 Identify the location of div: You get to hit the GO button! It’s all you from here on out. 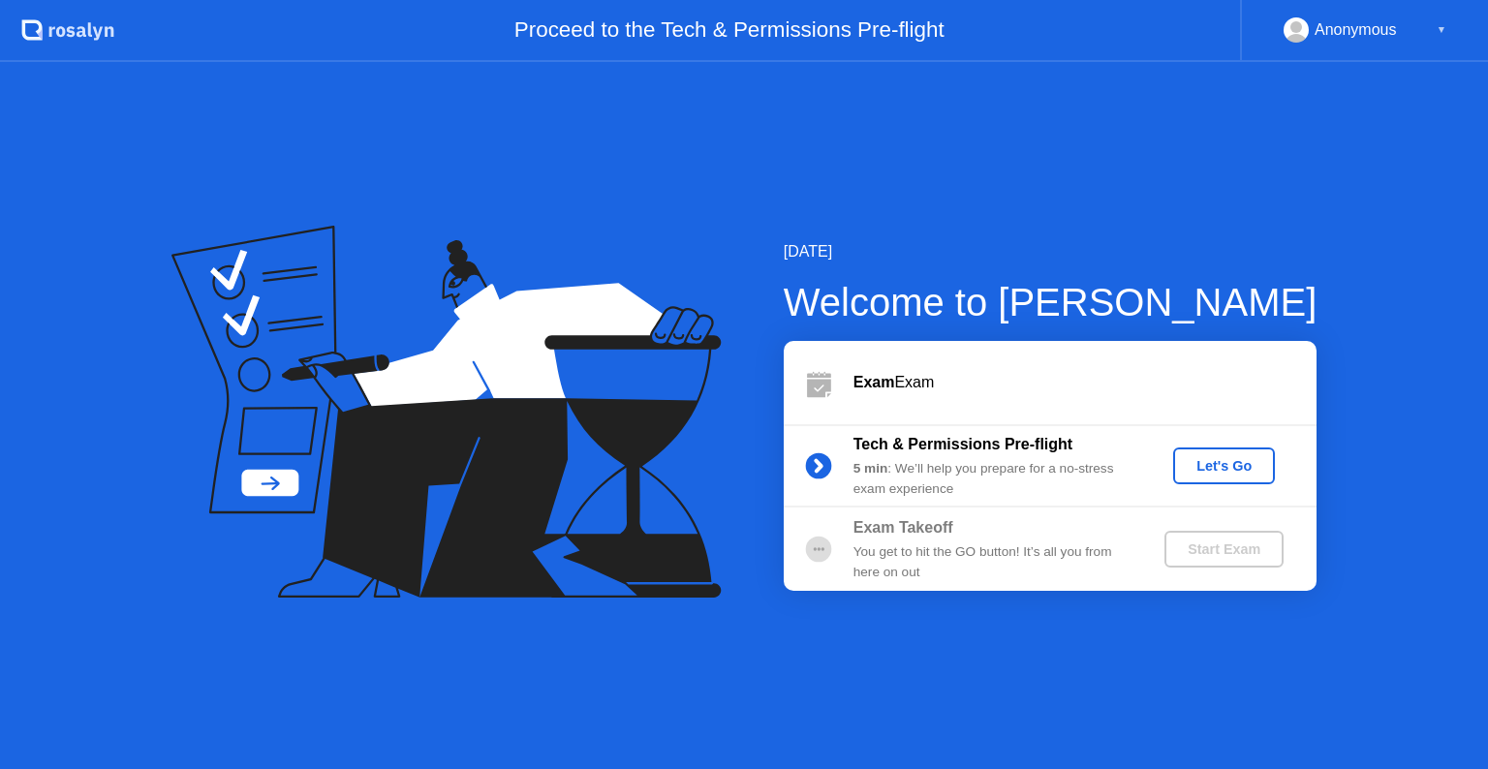
(993, 562).